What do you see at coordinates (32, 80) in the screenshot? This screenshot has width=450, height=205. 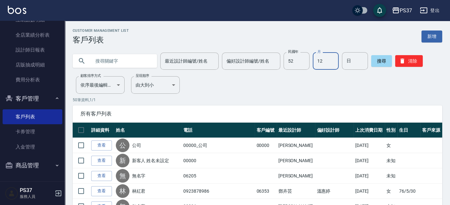 I see `a: 費用分析表` at bounding box center [32, 80].